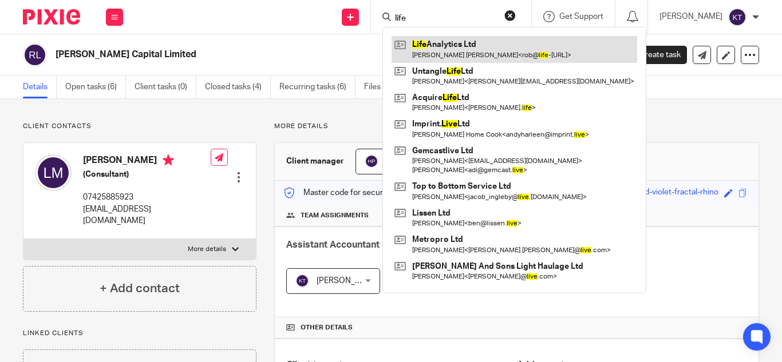  What do you see at coordinates (140, 126) in the screenshot?
I see `p: Client contacts` at bounding box center [140, 126].